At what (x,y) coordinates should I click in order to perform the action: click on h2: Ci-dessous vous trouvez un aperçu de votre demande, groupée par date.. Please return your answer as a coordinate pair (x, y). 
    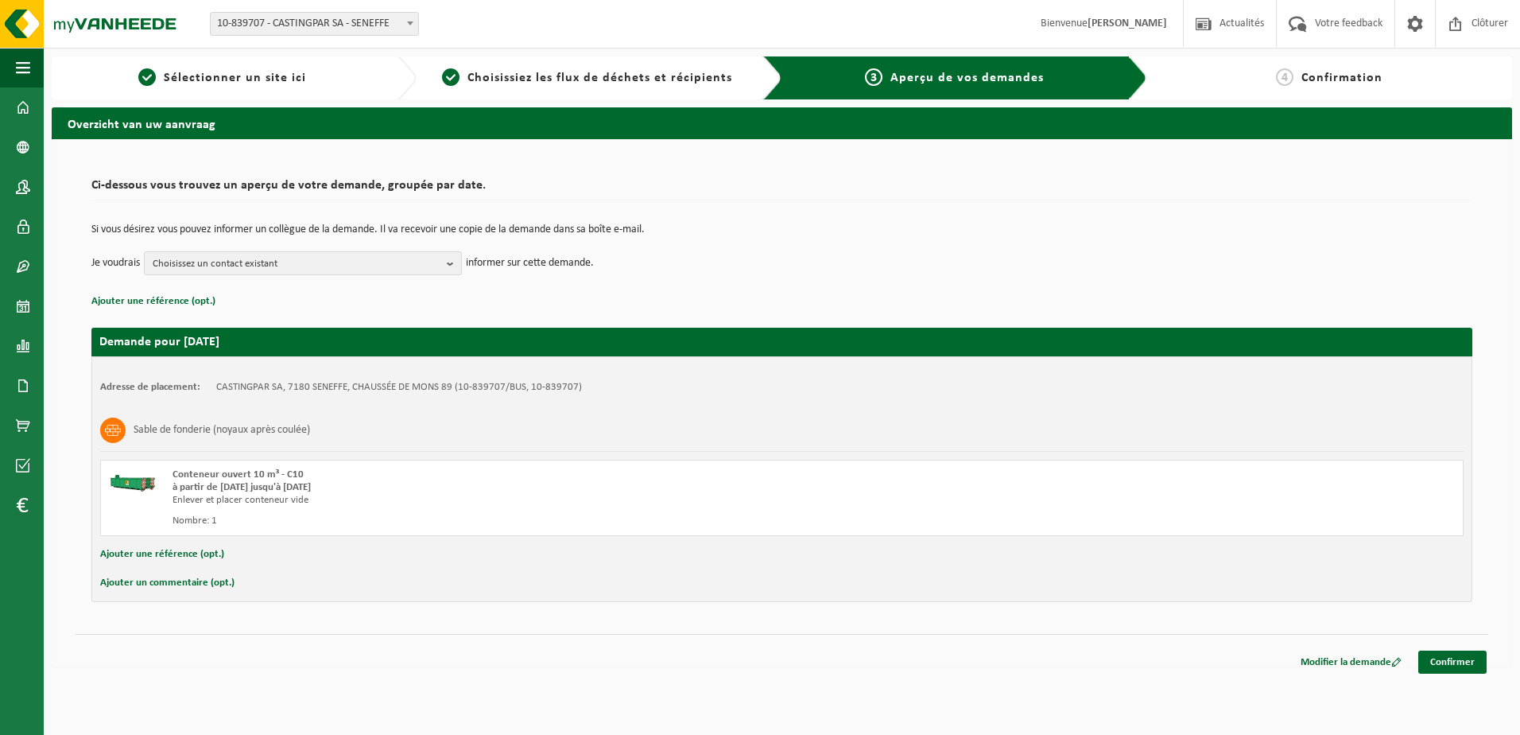
    Looking at the image, I should click on (781, 189).